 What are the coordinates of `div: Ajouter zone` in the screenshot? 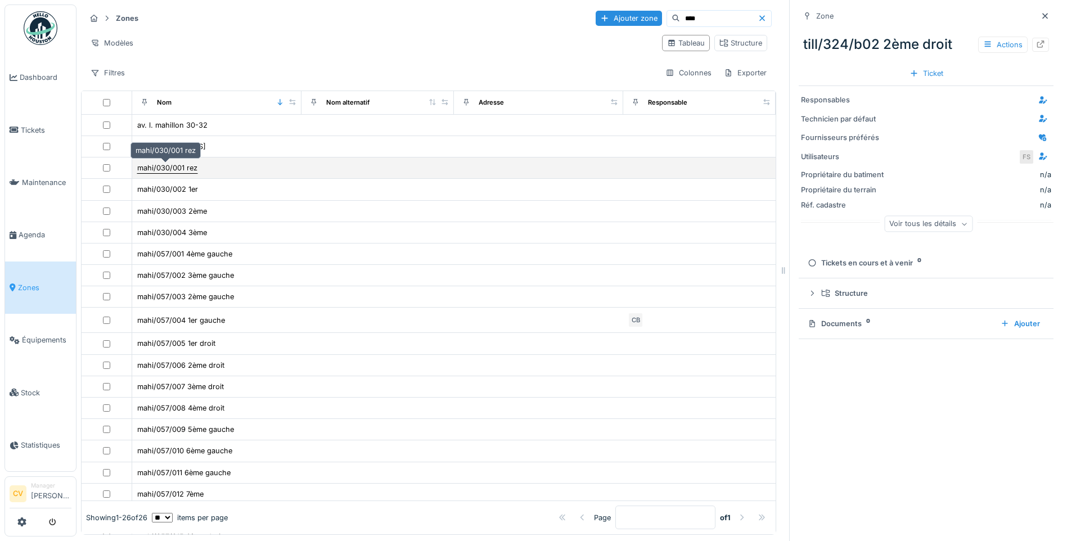 It's located at (629, 18).